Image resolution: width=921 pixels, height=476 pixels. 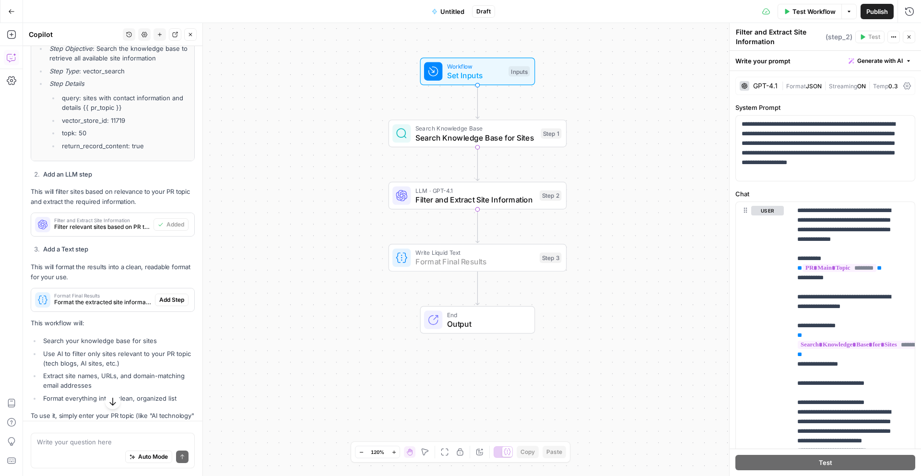 I want to click on div: Copilot, so click(x=74, y=35).